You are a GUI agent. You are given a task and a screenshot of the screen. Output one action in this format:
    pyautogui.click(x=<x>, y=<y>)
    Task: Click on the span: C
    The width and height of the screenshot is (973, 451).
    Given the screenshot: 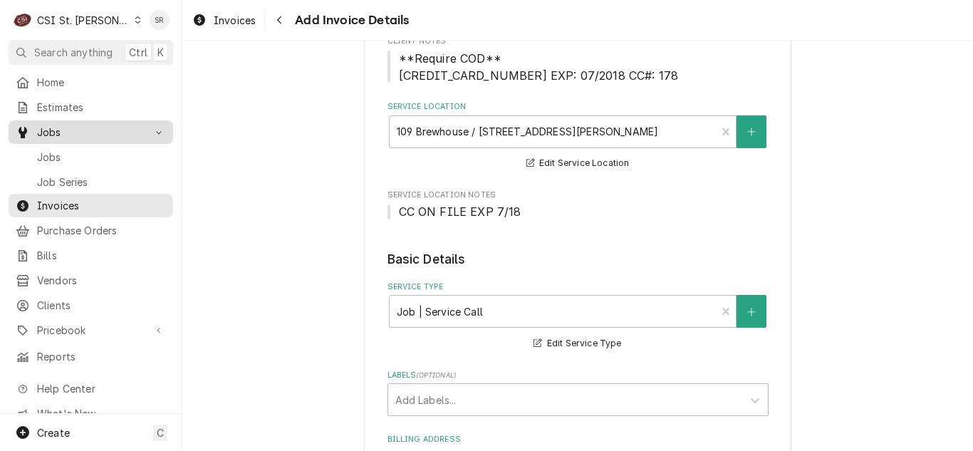 What is the action you would take?
    pyautogui.click(x=160, y=432)
    